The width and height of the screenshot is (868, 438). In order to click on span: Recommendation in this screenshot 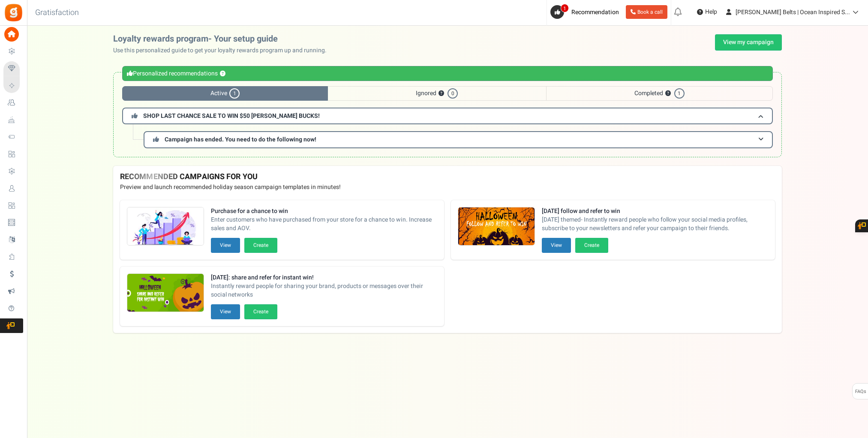, I will do `click(595, 12)`.